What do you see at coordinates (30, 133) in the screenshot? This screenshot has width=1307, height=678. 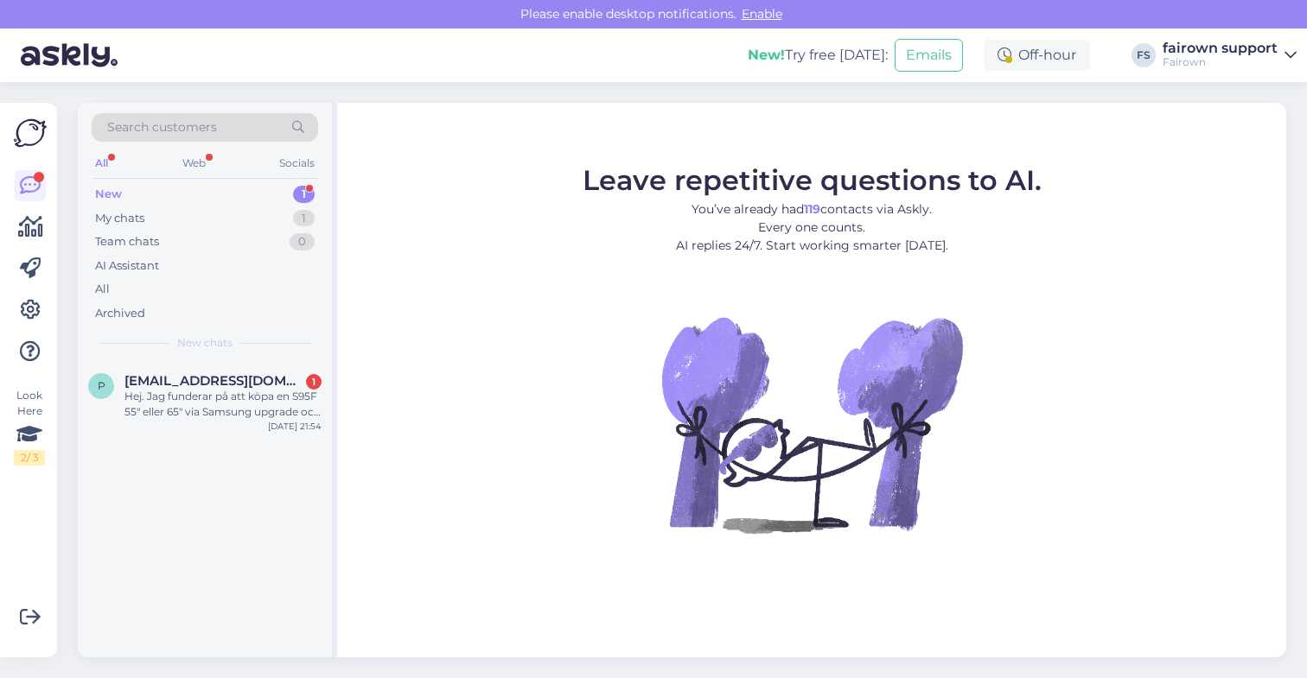 I see `img: Askly Logo` at bounding box center [30, 133].